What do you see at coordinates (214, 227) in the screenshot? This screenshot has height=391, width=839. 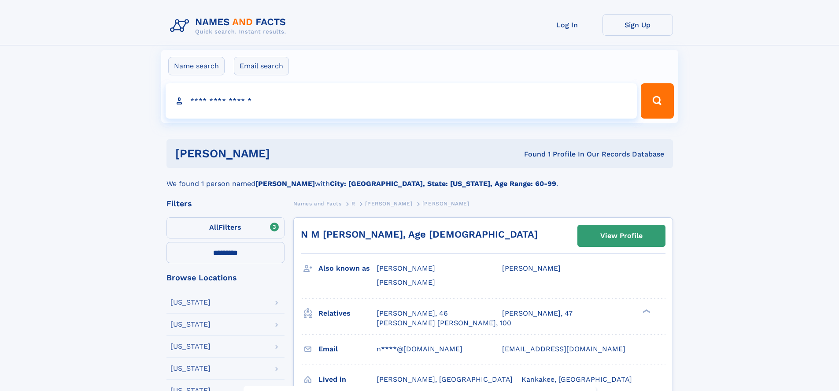 I see `span: All` at bounding box center [214, 227].